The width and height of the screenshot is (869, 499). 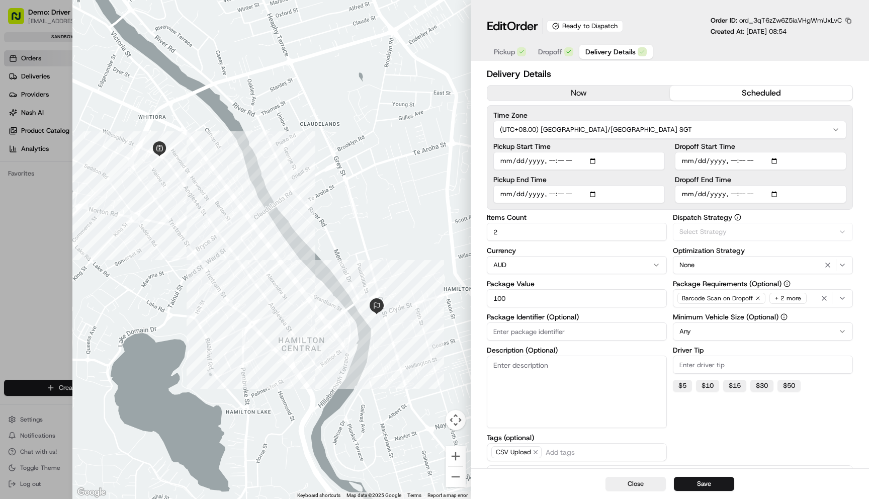 What do you see at coordinates (111, 174) in the screenshot?
I see `span: Pylon` at bounding box center [111, 174].